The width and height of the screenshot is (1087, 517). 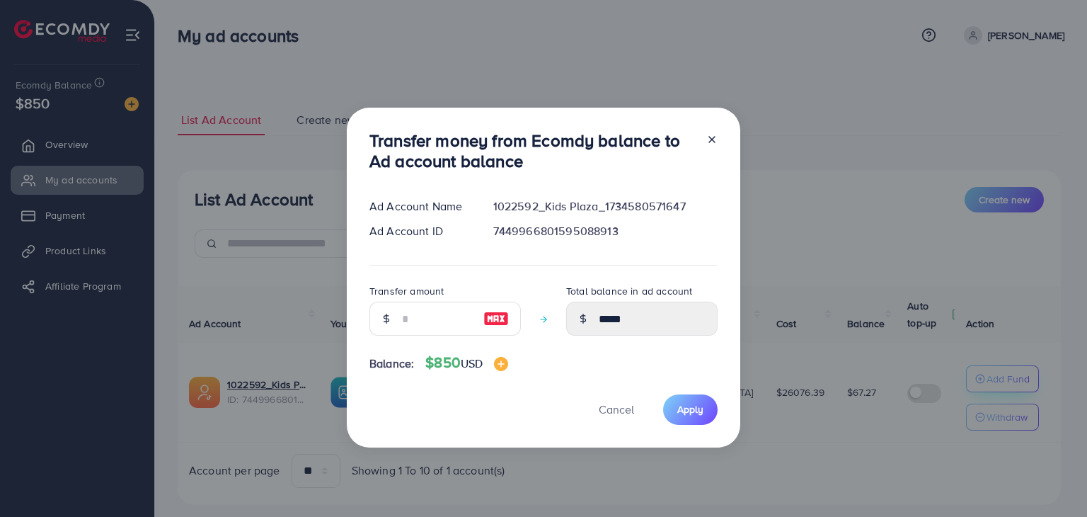 I want to click on label: Transfer amount, so click(x=406, y=291).